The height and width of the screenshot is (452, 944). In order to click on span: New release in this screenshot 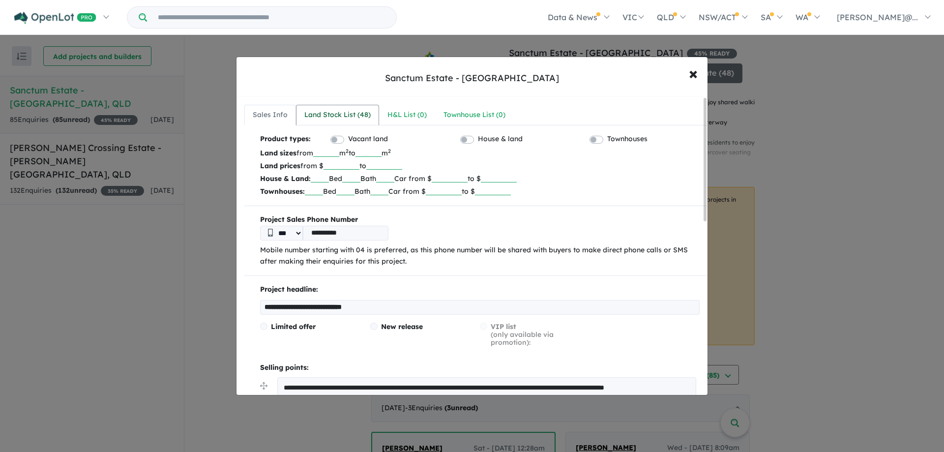, I will do `click(402, 327)`.